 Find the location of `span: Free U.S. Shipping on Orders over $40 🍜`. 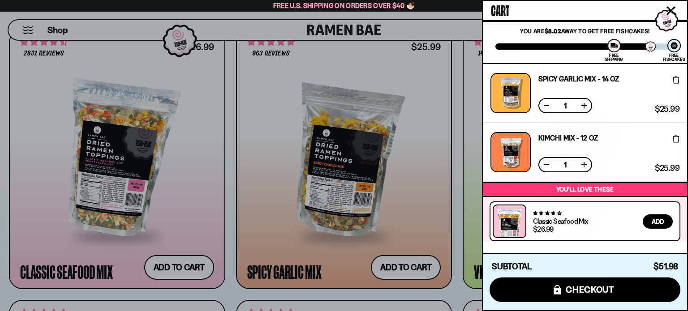

span: Free U.S. Shipping on Orders over $40 🍜 is located at coordinates (344, 5).